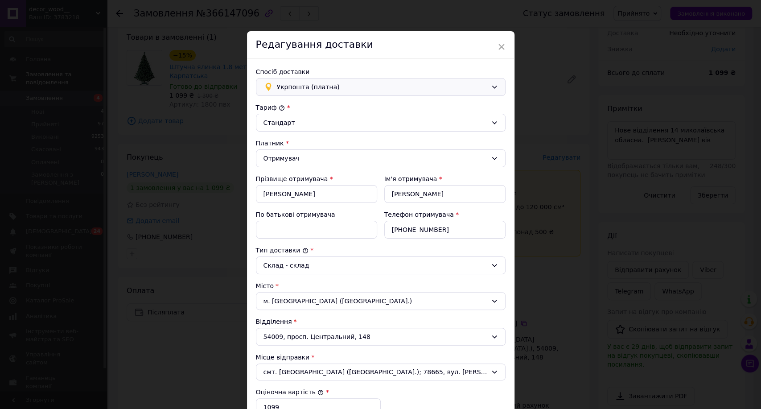  Describe the element at coordinates (292, 179) in the screenshot. I see `label: Прізвище отримувача` at that location.